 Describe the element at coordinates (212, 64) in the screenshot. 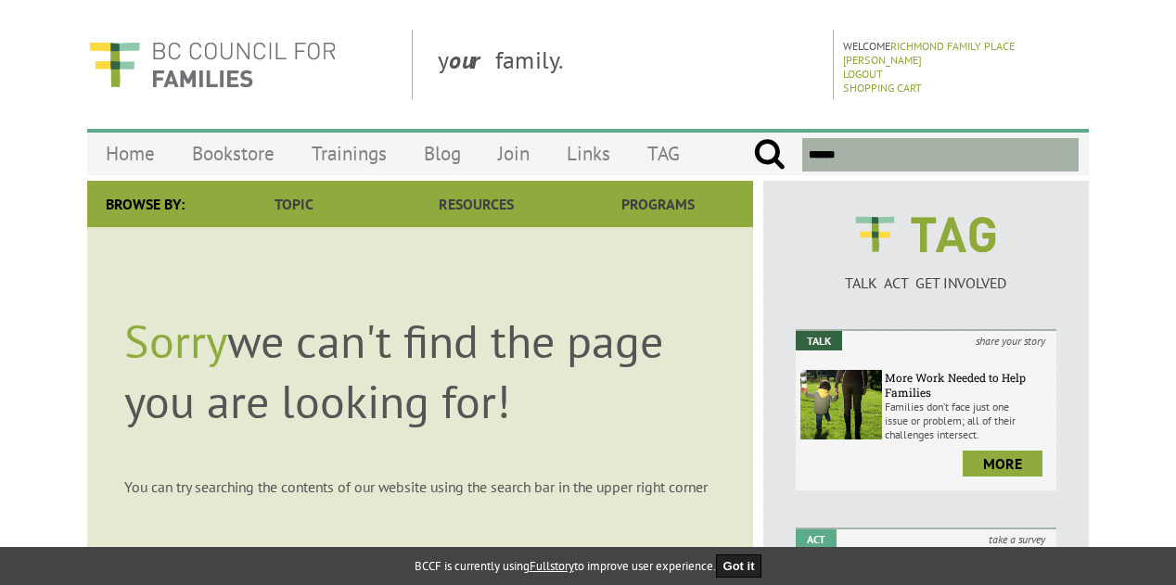

I see `img: BC Council for FAMILIES` at that location.